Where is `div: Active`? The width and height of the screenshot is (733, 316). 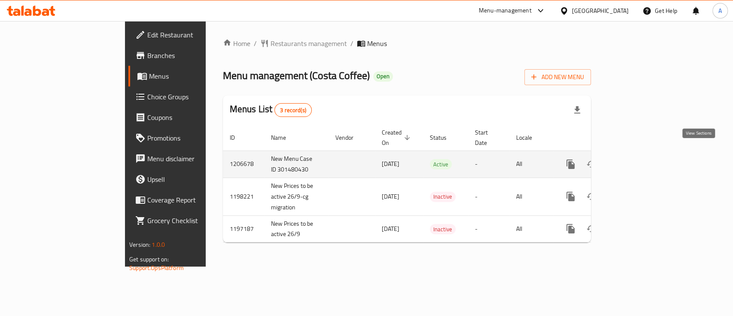 div: Active is located at coordinates (440, 164).